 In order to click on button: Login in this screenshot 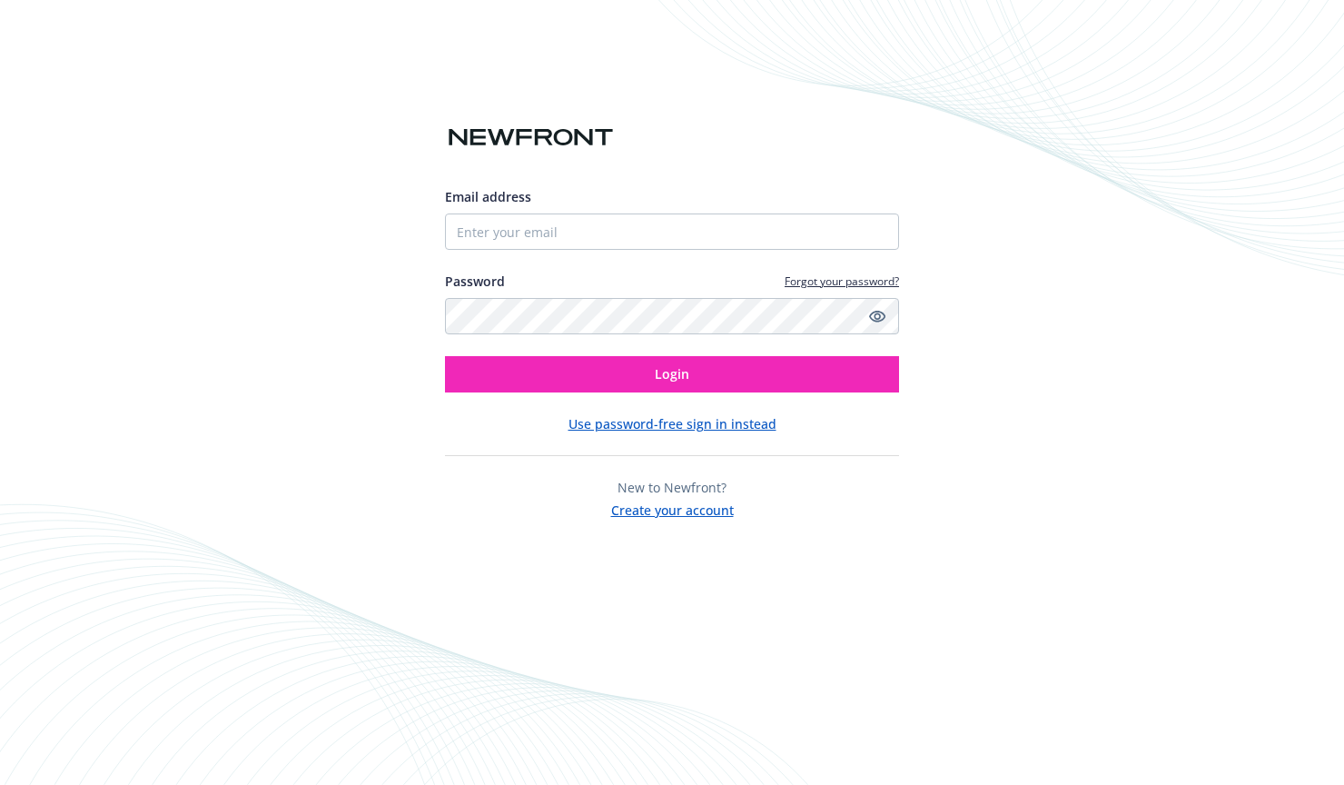, I will do `click(672, 374)`.